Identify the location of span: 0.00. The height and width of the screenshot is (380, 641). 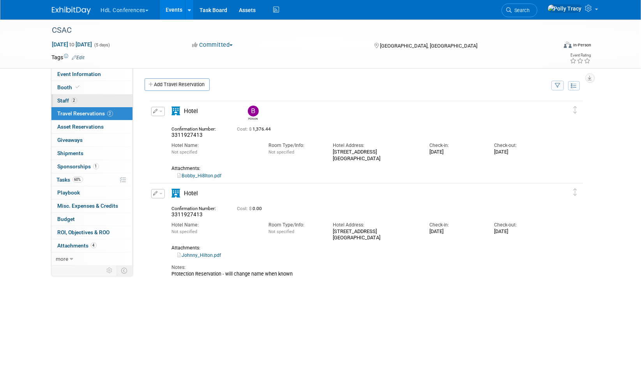
(251, 209).